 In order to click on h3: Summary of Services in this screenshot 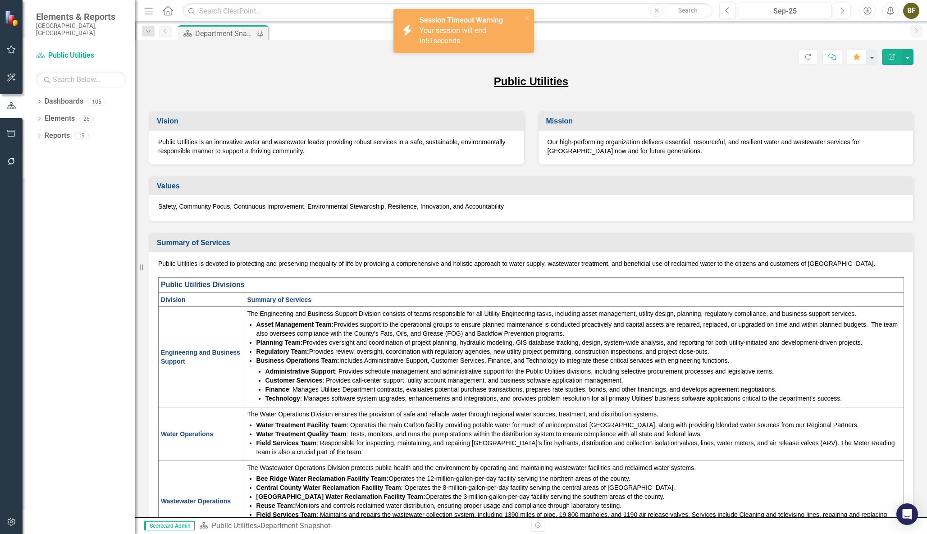, I will do `click(533, 243)`.